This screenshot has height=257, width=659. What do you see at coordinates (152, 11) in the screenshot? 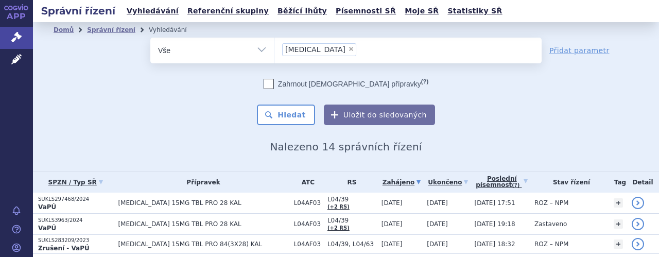
I see `a: Vyhledávání` at bounding box center [152, 11].